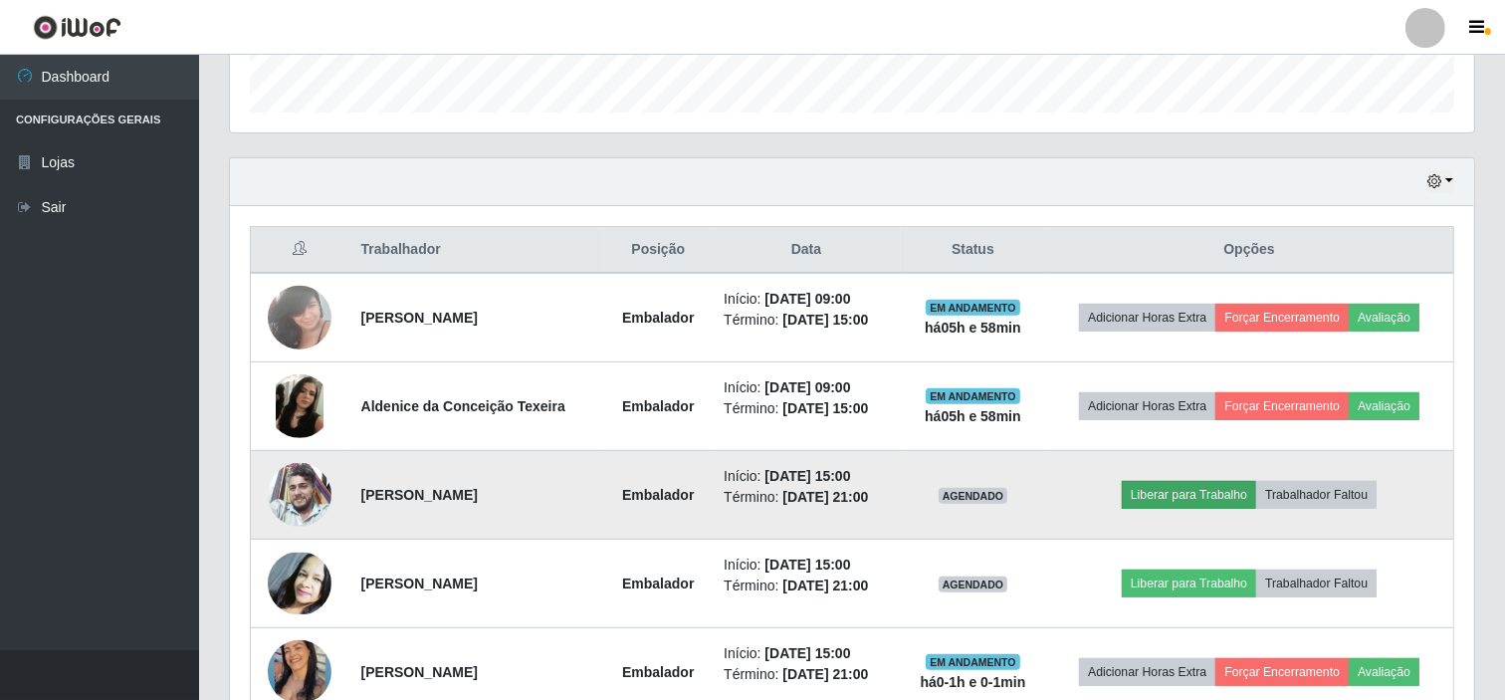  Describe the element at coordinates (1249, 250) in the screenshot. I see `th: Opções` at that location.